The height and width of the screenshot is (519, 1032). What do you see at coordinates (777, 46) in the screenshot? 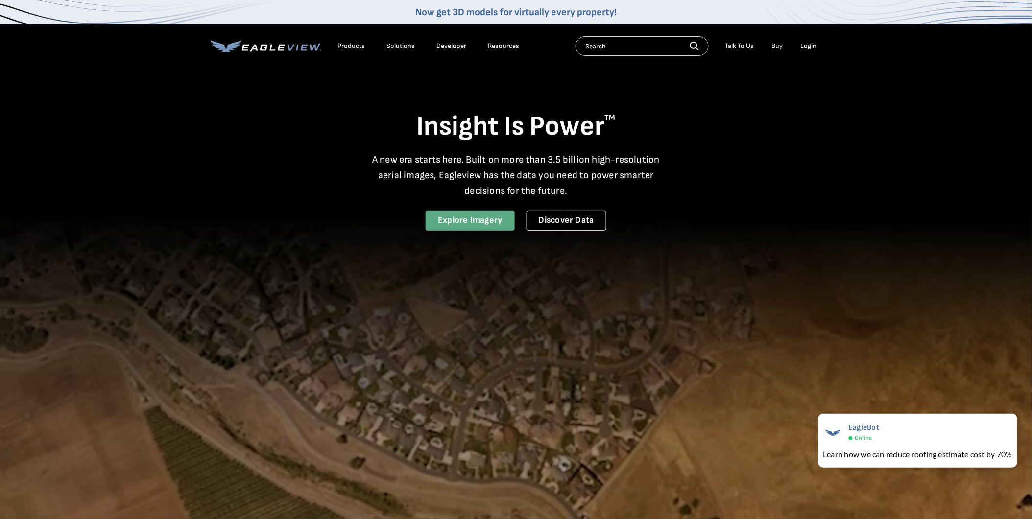
I see `a: Buy` at bounding box center [777, 46].